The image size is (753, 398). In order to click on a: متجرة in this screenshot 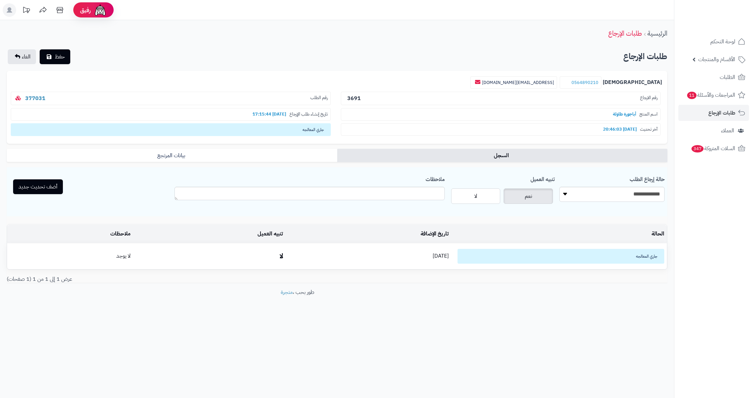, I will do `click(287, 292)`.